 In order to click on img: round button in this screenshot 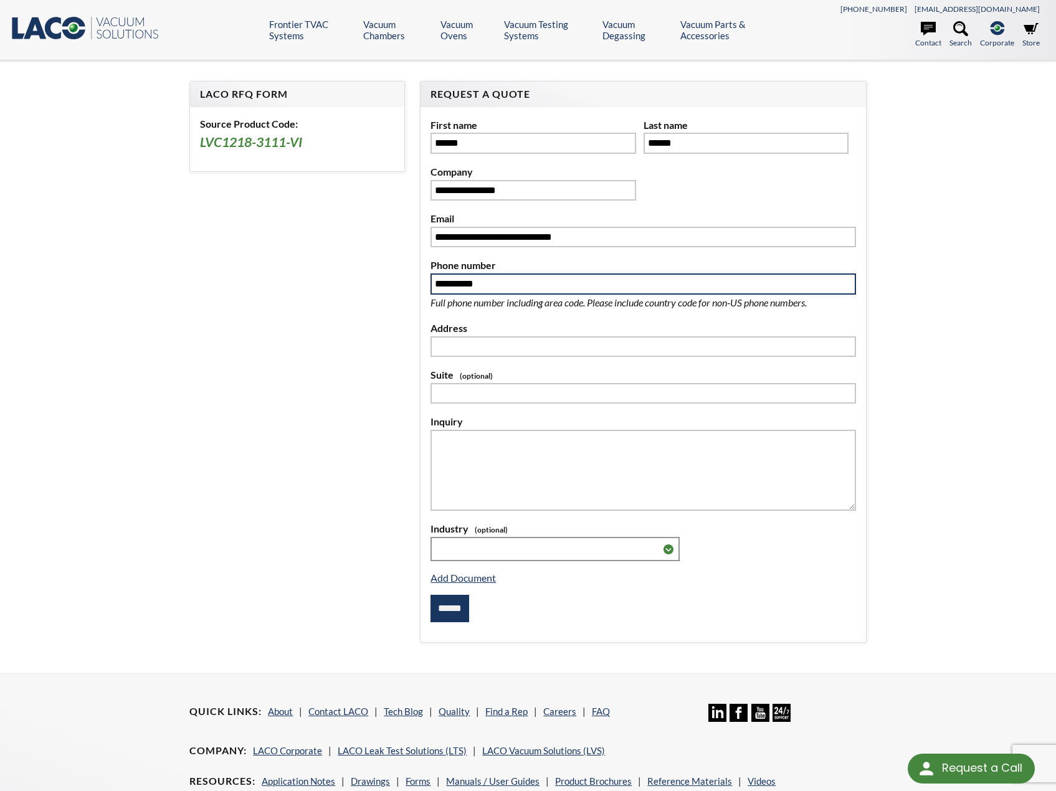, I will do `click(926, 769)`.